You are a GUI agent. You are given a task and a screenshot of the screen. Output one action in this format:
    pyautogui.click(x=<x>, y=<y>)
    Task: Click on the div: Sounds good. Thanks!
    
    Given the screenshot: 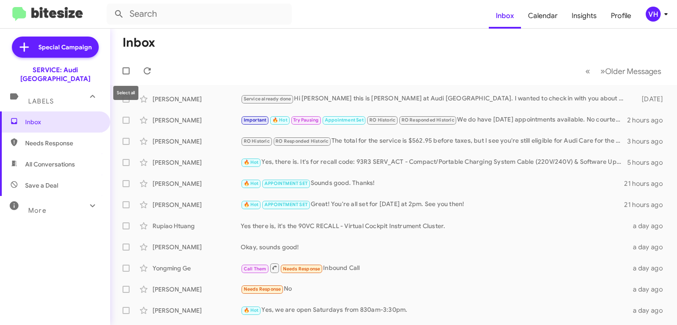 What is the action you would take?
    pyautogui.click(x=432, y=183)
    